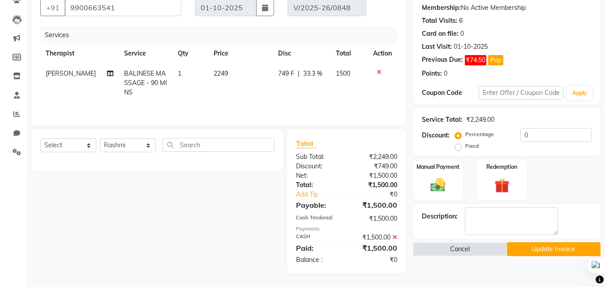  What do you see at coordinates (286, 73) in the screenshot?
I see `span: 749 F` at bounding box center [286, 73].